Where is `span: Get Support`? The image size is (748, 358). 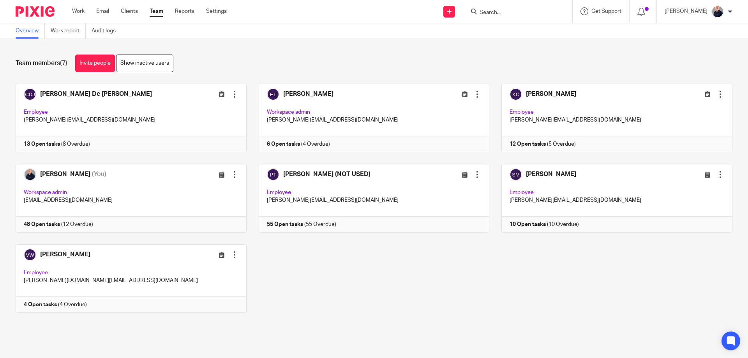
span: Get Support is located at coordinates (606, 11).